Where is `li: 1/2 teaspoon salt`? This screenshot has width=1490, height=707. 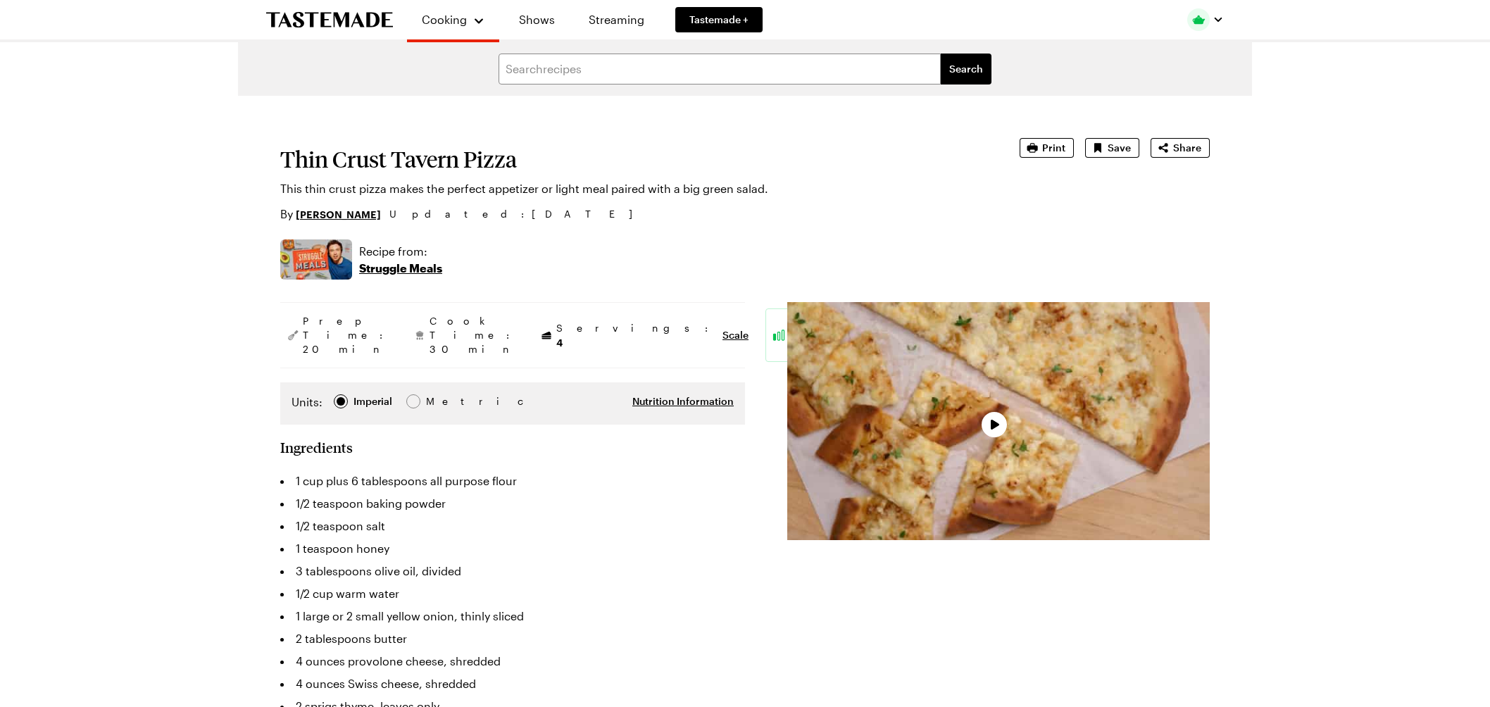
li: 1/2 teaspoon salt is located at coordinates (513, 526).